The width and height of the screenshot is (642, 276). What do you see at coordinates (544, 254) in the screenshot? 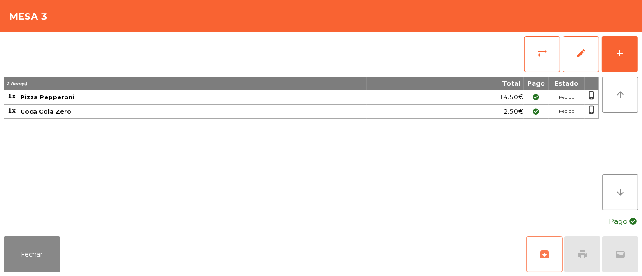
I see `span: archive` at bounding box center [544, 254].